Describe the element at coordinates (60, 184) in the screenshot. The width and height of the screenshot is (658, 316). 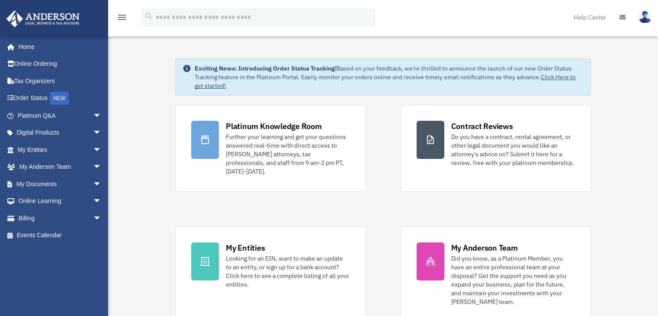
I see `a: My Documentsarrow_drop_down` at that location.